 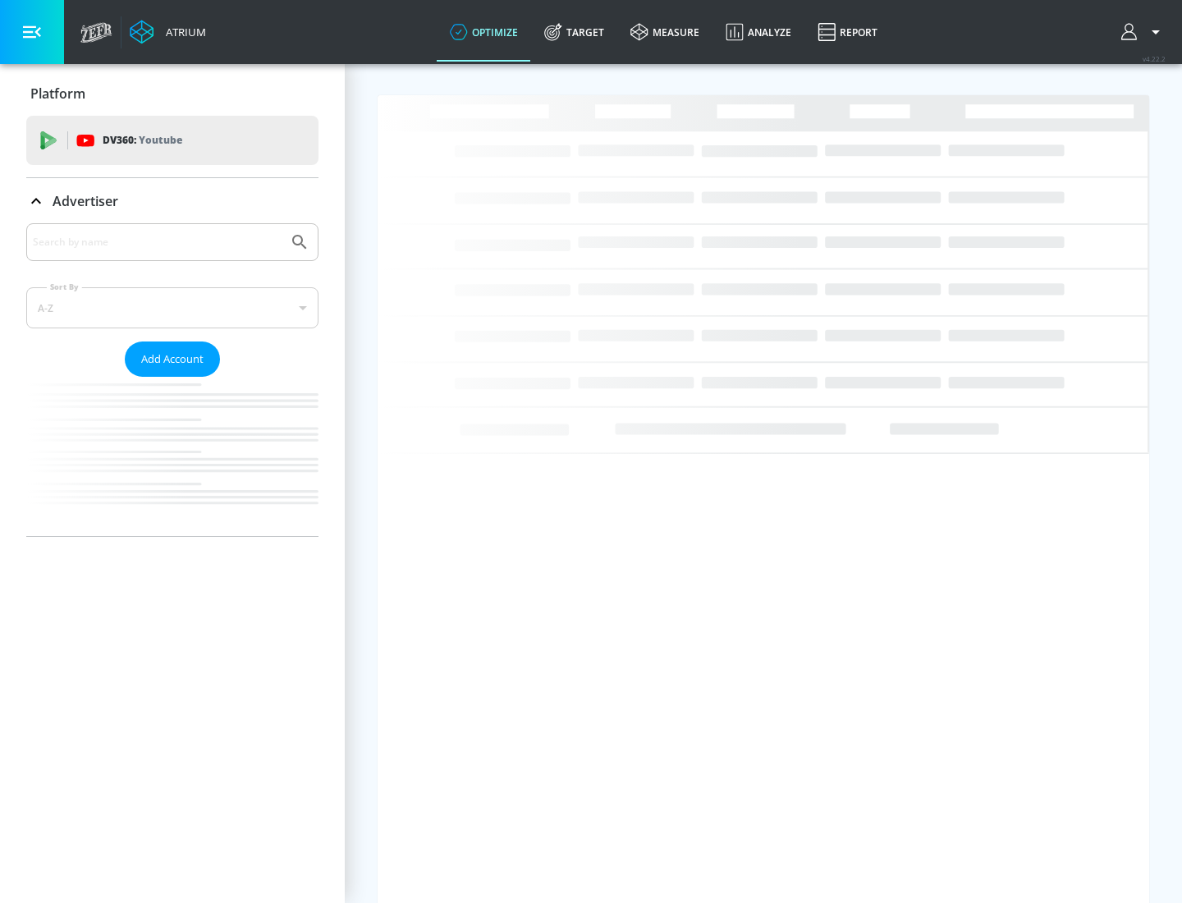 What do you see at coordinates (85, 201) in the screenshot?
I see `p: Advertiser` at bounding box center [85, 201].